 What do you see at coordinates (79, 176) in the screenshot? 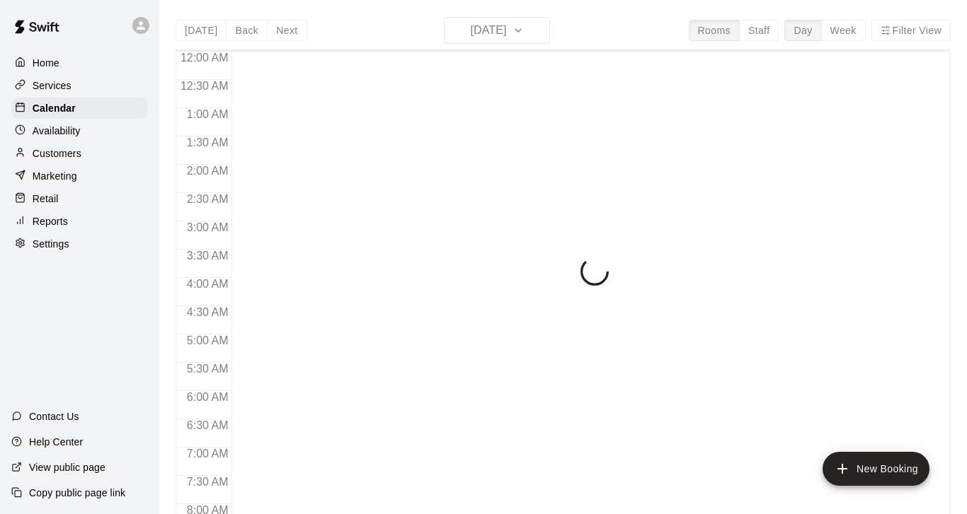
I see `a: Marketing` at bounding box center [79, 176].